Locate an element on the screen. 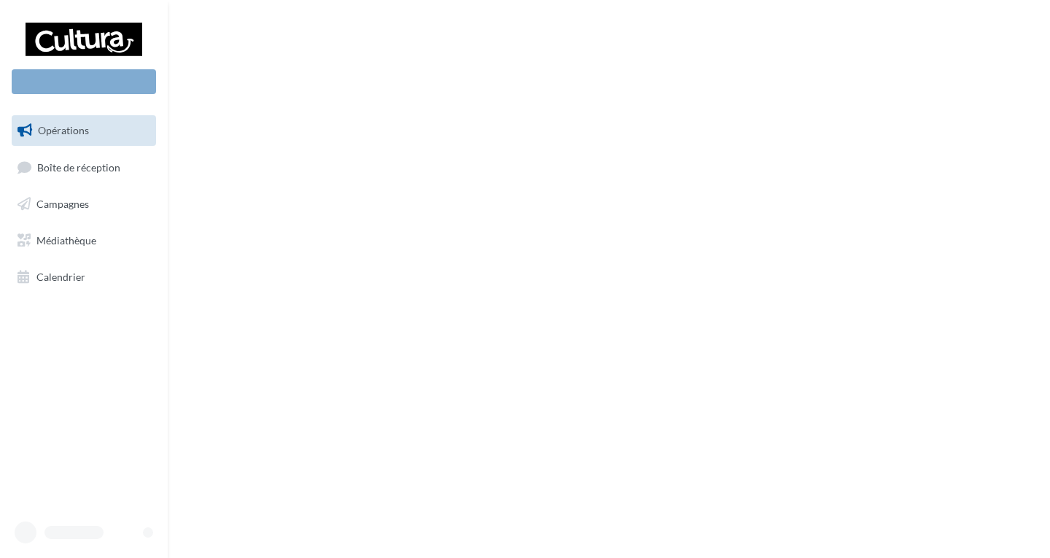  span: Campagnes is located at coordinates (63, 203).